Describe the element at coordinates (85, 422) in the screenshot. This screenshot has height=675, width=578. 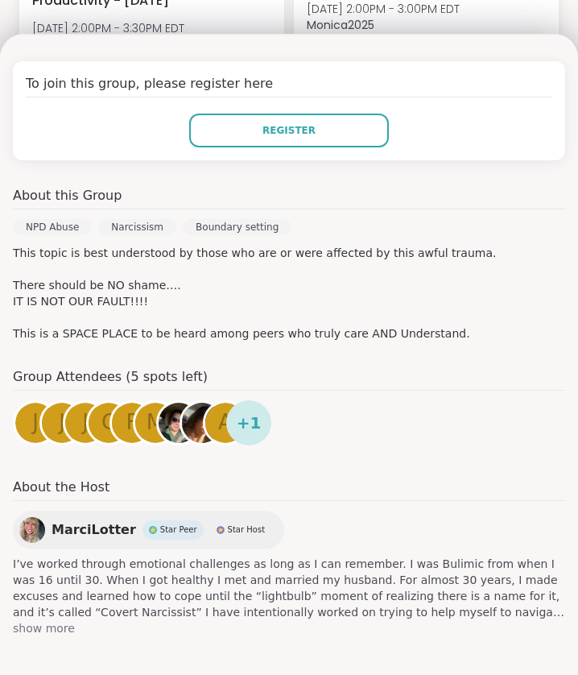
I see `span: j` at that location.